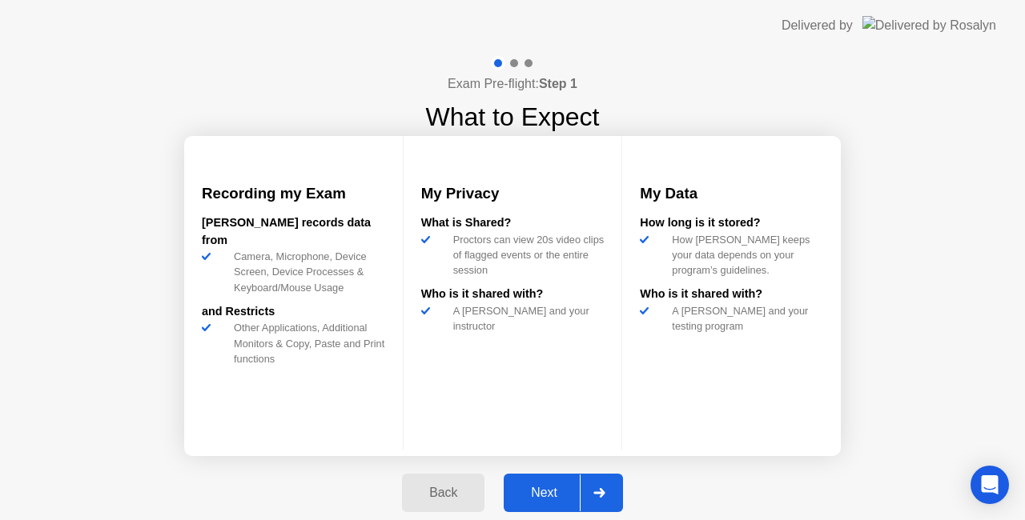 This screenshot has height=520, width=1025. Describe the element at coordinates (929, 25) in the screenshot. I see `img: Delivered by Rosalyn` at that location.